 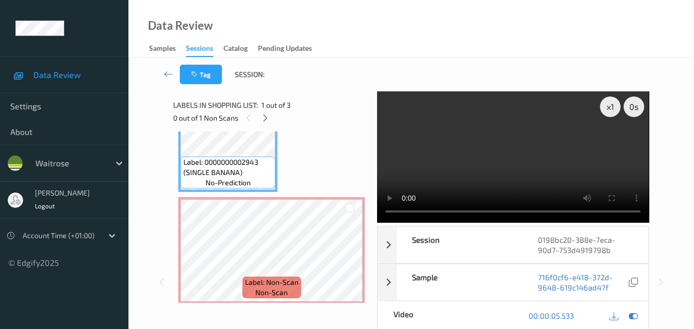 I want to click on div: 0 s, so click(x=634, y=107).